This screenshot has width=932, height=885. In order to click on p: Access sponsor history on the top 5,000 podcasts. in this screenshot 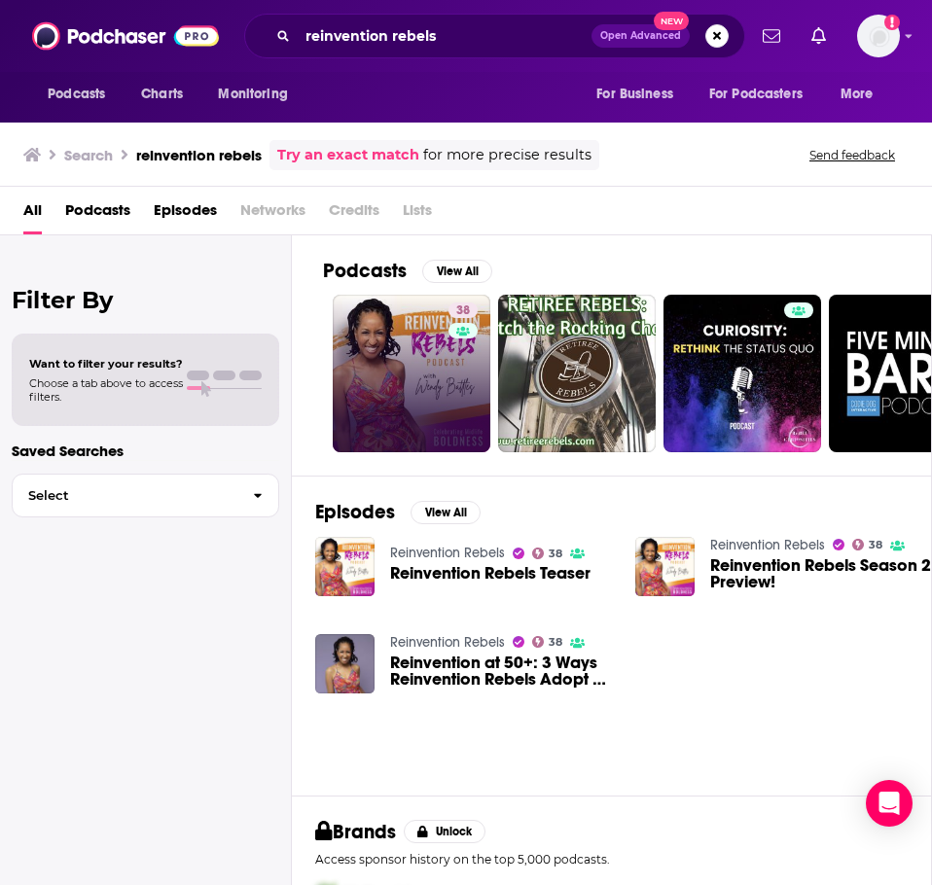, I will do `click(611, 859)`.